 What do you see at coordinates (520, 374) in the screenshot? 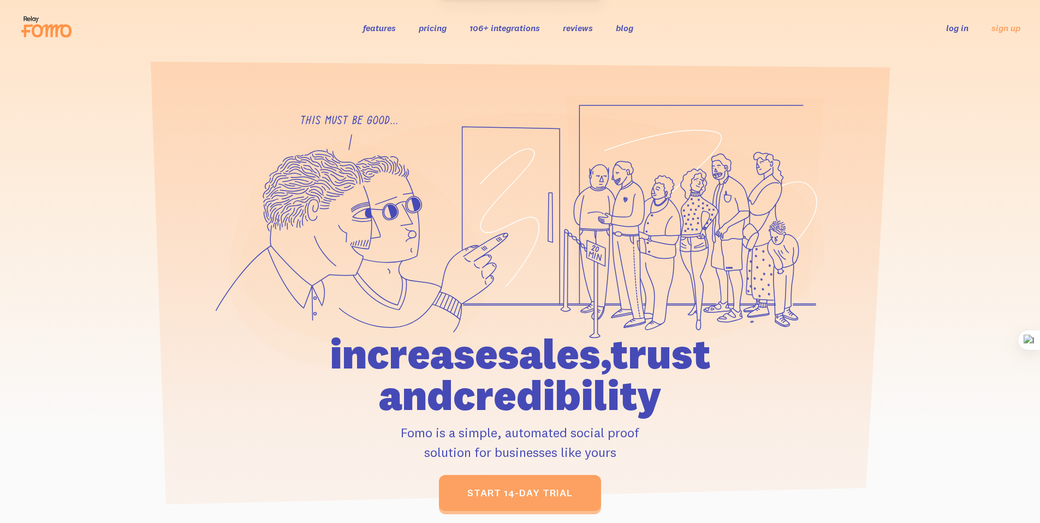
I see `h1: increase sales, trust and credibility` at bounding box center [520, 374].